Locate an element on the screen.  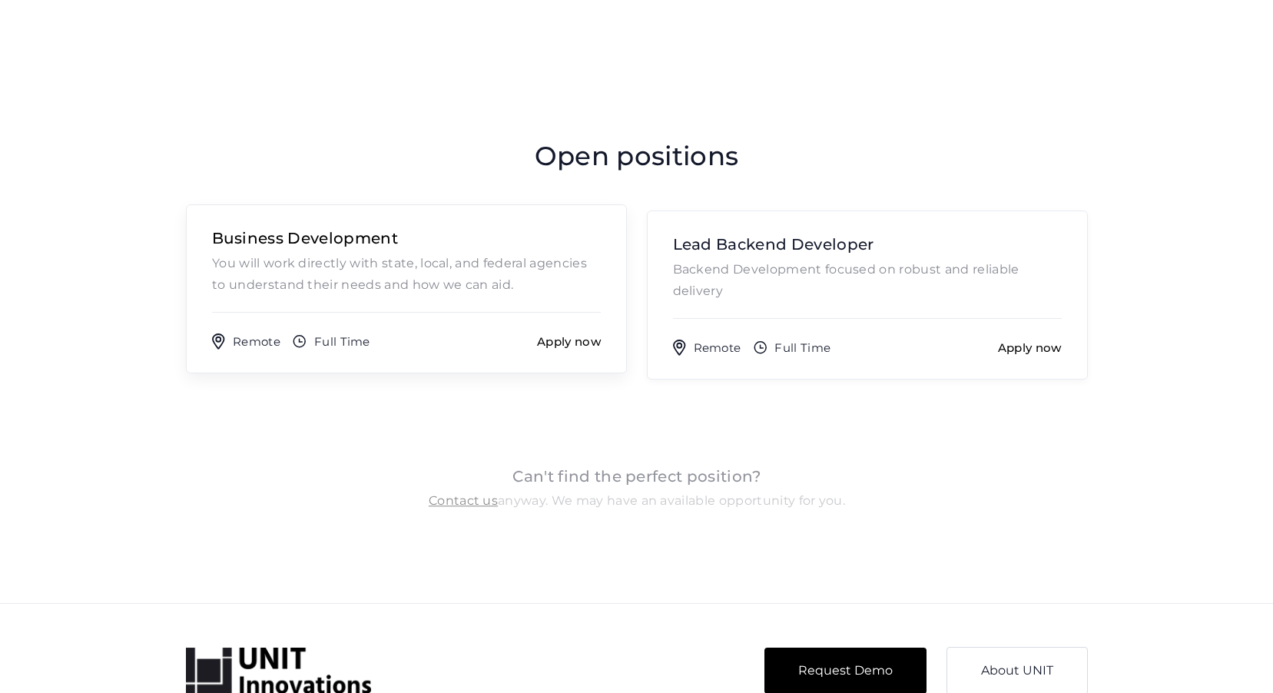
h2: Open positions is located at coordinates (636, 156).